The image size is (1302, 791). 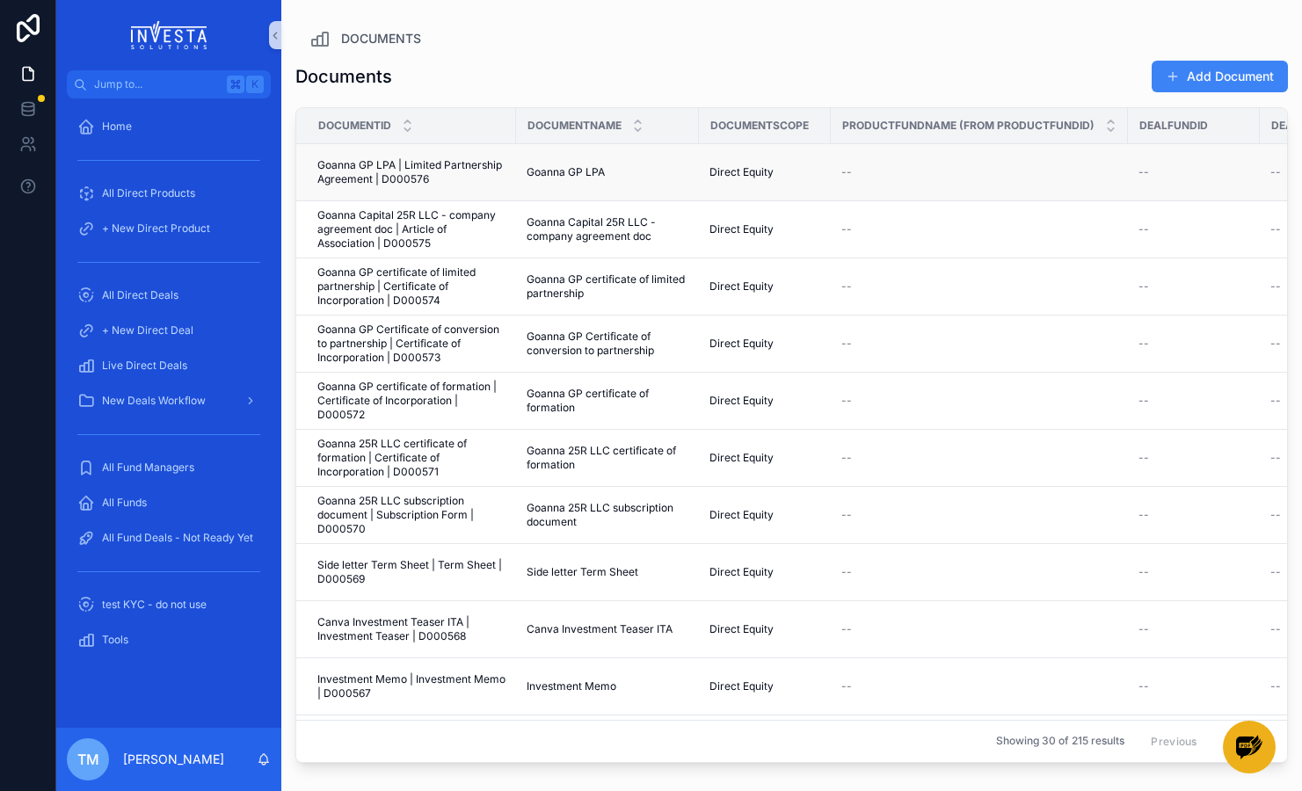 What do you see at coordinates (607, 629) in the screenshot?
I see `a: Canva Investment Teaser ITA` at bounding box center [607, 629].